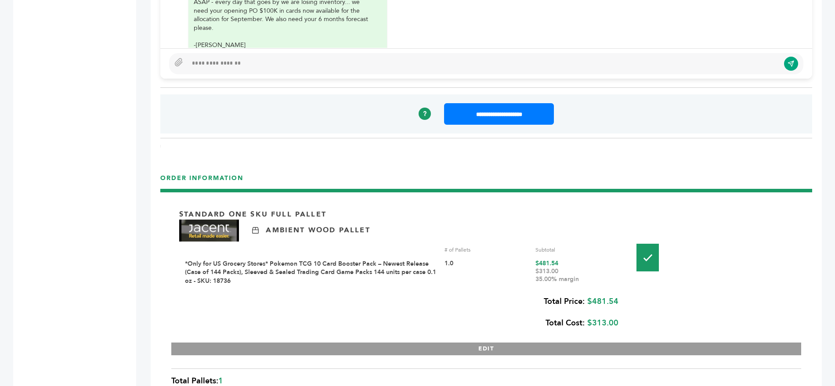  I want to click on div: $481.54 $313.00, so click(399, 312).